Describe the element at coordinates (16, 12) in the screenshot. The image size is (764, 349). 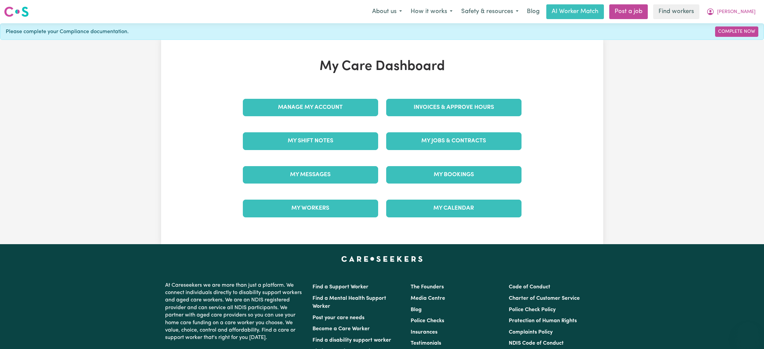
I see `a: Careseekers logo` at that location.